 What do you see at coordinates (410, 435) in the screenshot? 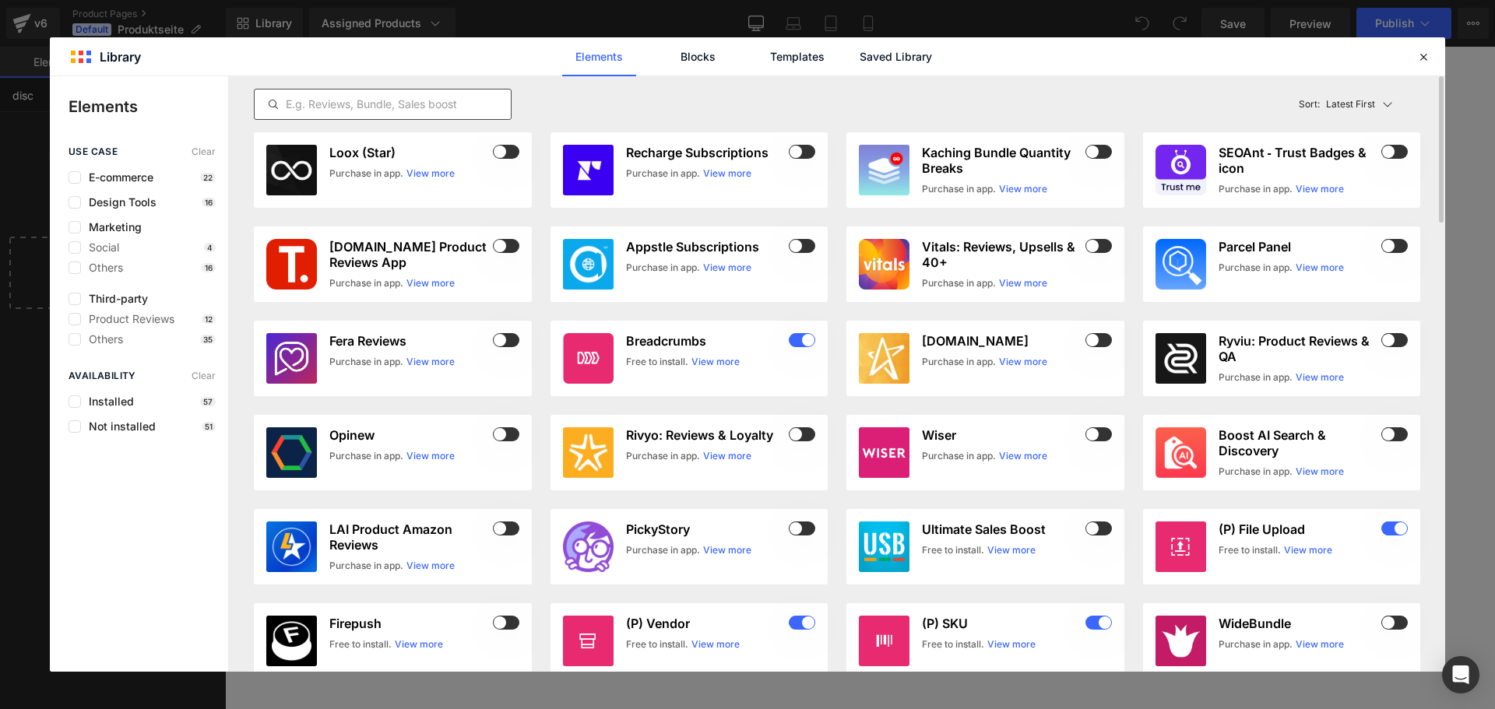
I see `h3: Opinew` at bounding box center [410, 435].